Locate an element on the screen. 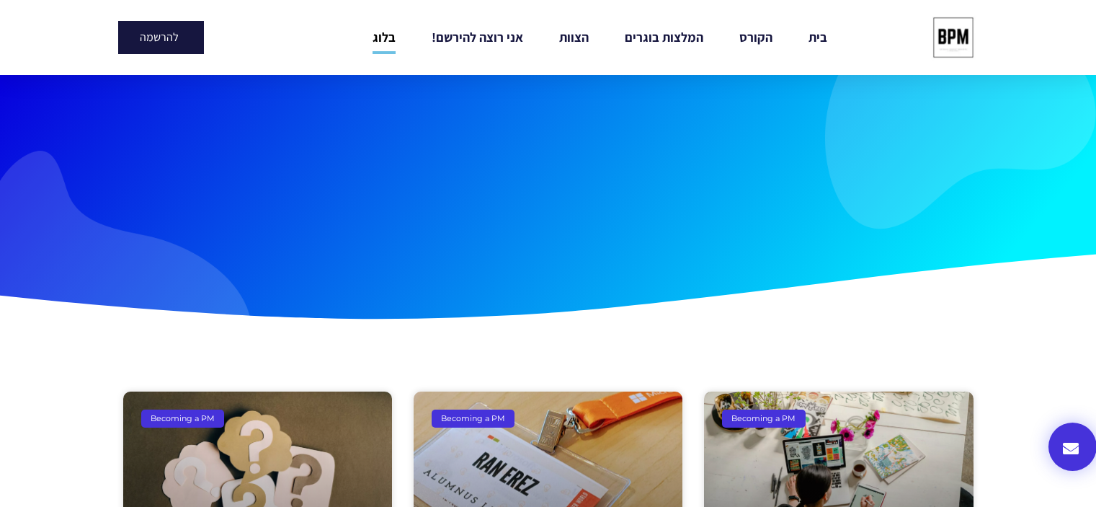 This screenshot has height=507, width=1096. a: הצוות is located at coordinates (574, 37).